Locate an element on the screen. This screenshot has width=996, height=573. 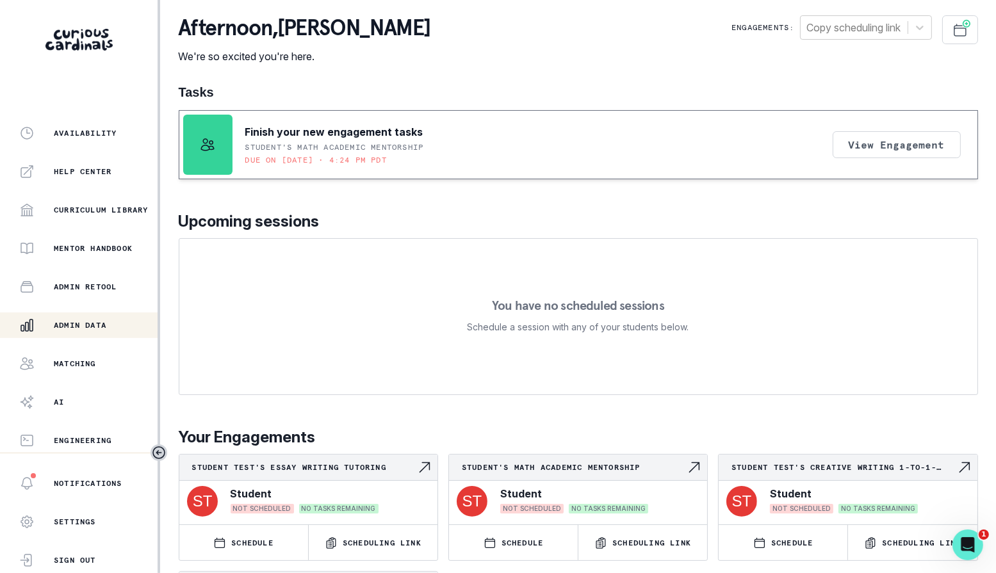
p: Matching is located at coordinates (75, 364).